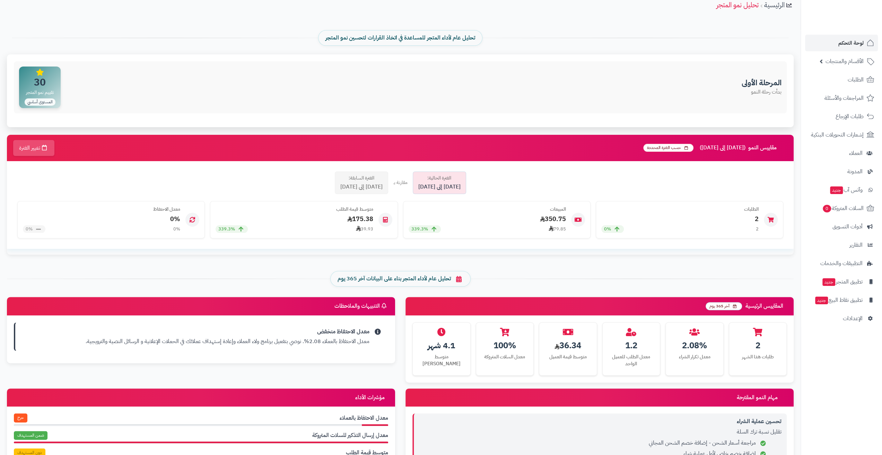  What do you see at coordinates (746, 306) in the screenshot?
I see `h3: المقاييس الرئيسية` at bounding box center [746, 306].